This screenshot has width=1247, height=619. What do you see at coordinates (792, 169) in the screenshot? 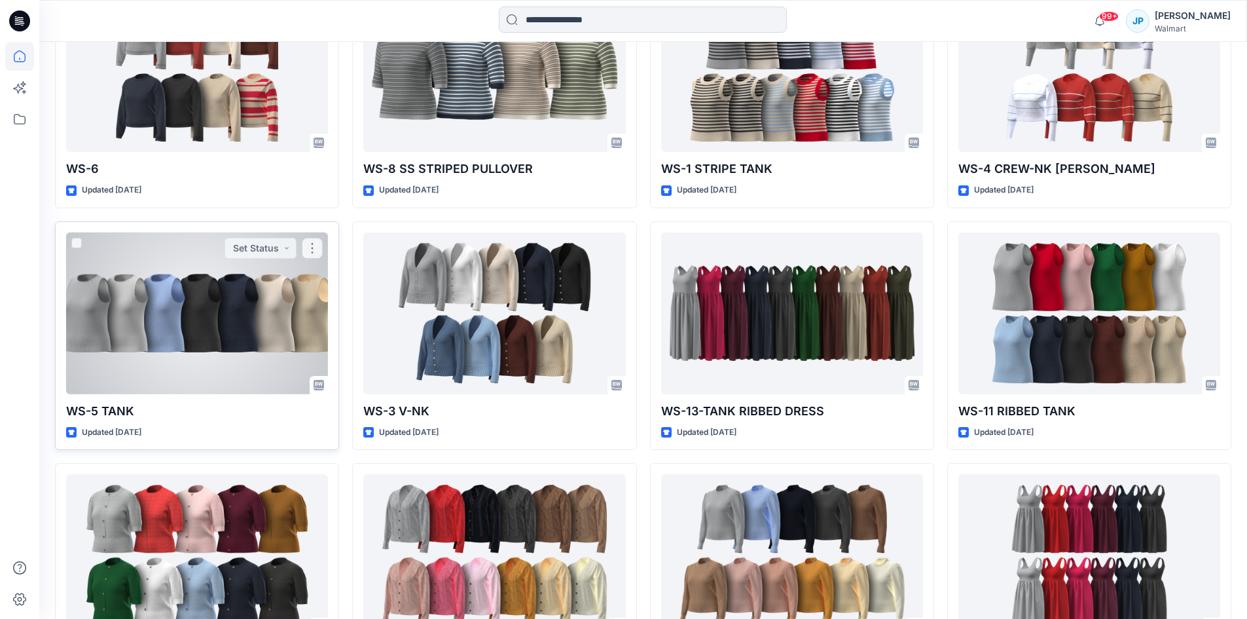
I see `p: WS-1 STRIPE TANK` at bounding box center [792, 169].